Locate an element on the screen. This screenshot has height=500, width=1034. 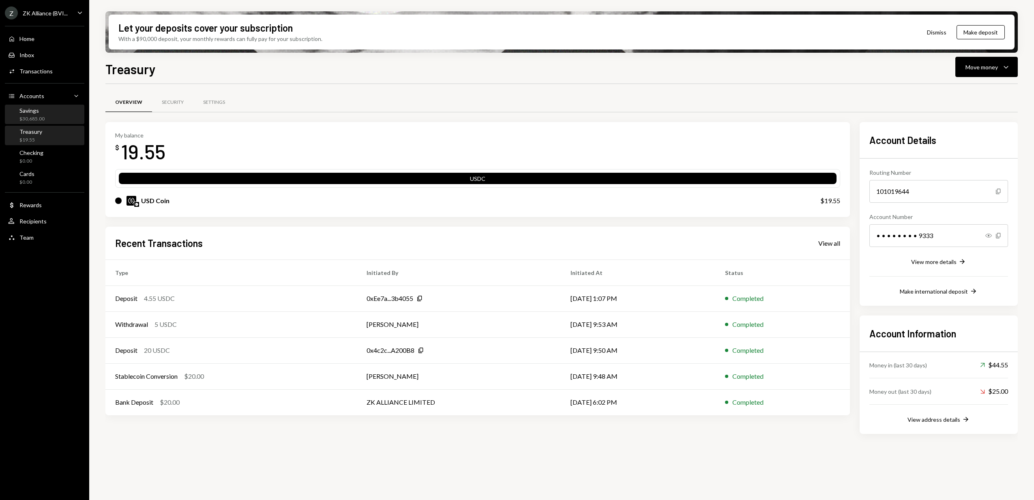
a: Team is located at coordinates (45, 237).